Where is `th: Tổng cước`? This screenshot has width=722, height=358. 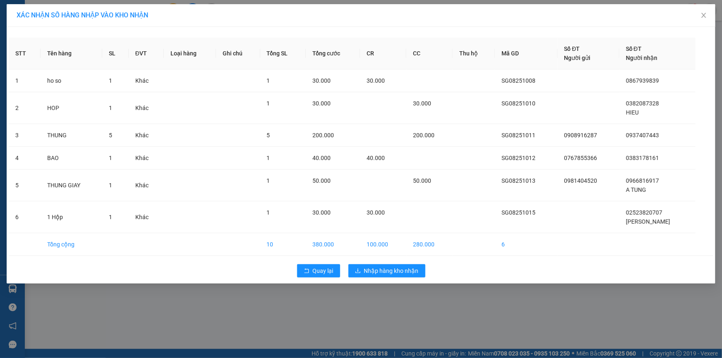 th: Tổng cước is located at coordinates (333, 53).